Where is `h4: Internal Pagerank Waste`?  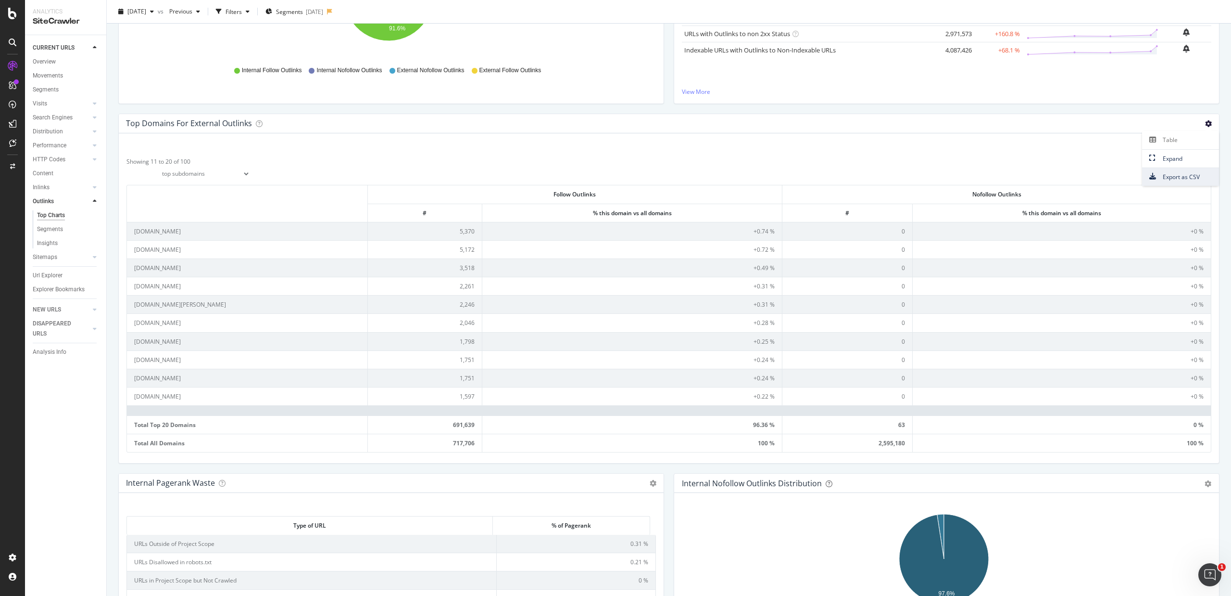 h4: Internal Pagerank Waste is located at coordinates (170, 482).